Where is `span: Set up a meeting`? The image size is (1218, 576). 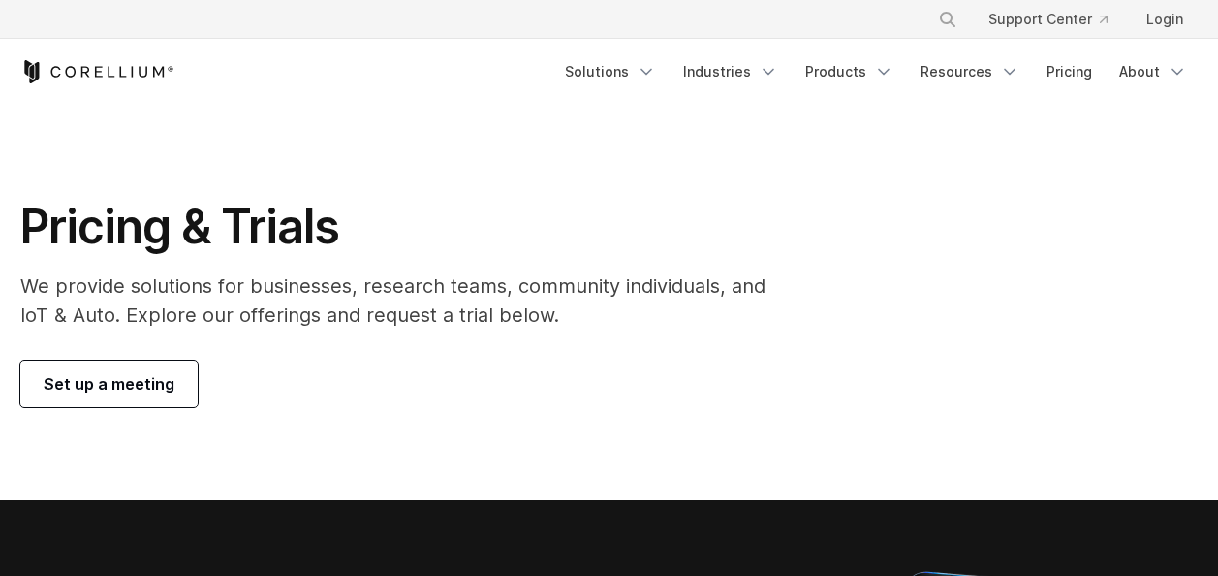
span: Set up a meeting is located at coordinates (109, 384).